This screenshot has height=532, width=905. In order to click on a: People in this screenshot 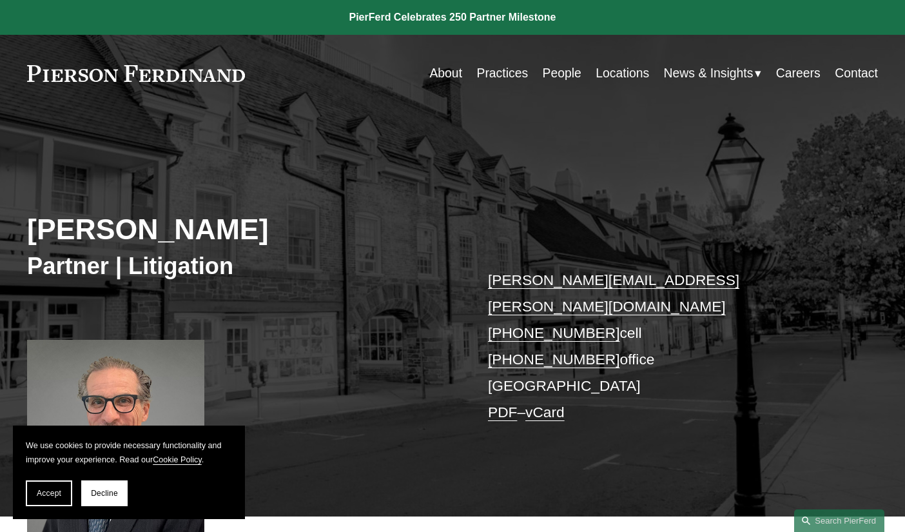, I will do `click(562, 73)`.